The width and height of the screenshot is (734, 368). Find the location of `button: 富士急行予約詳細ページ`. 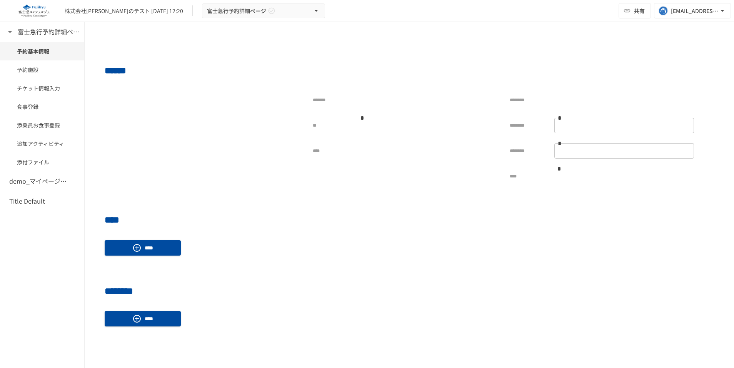

button: 富士急行予約詳細ページ is located at coordinates (264, 11).